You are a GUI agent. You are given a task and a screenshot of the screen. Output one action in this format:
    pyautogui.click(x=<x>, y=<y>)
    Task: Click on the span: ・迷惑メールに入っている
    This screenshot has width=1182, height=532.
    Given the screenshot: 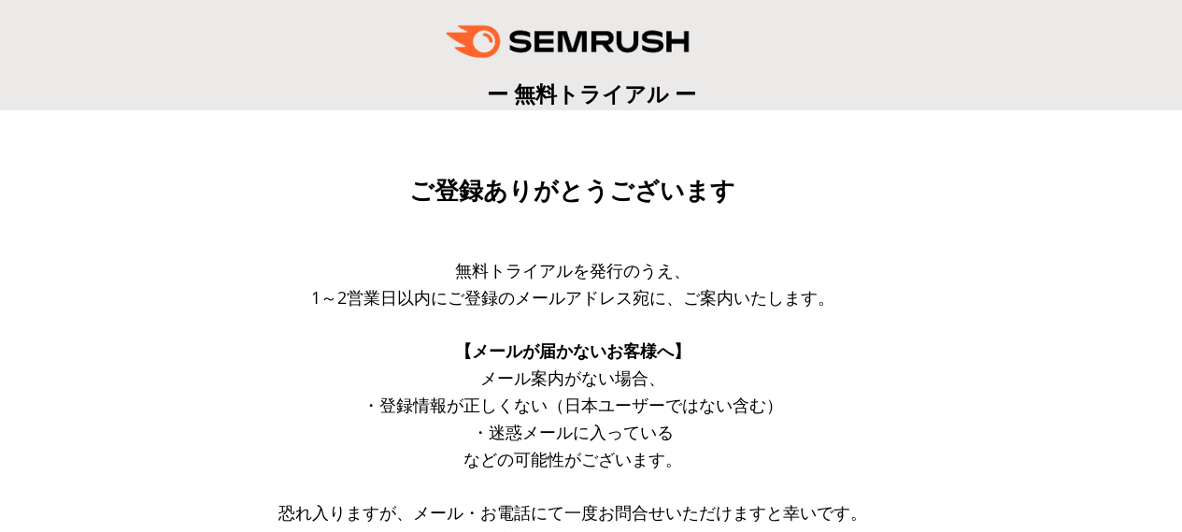 What is the action you would take?
    pyautogui.click(x=573, y=432)
    